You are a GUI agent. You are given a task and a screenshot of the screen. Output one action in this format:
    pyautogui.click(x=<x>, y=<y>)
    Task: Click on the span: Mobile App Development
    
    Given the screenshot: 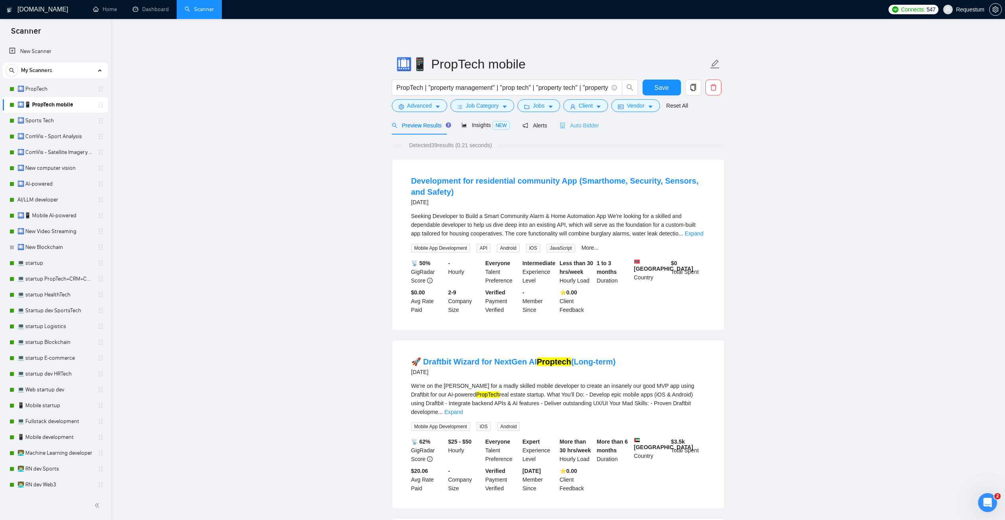 What is the action you would take?
    pyautogui.click(x=440, y=427)
    